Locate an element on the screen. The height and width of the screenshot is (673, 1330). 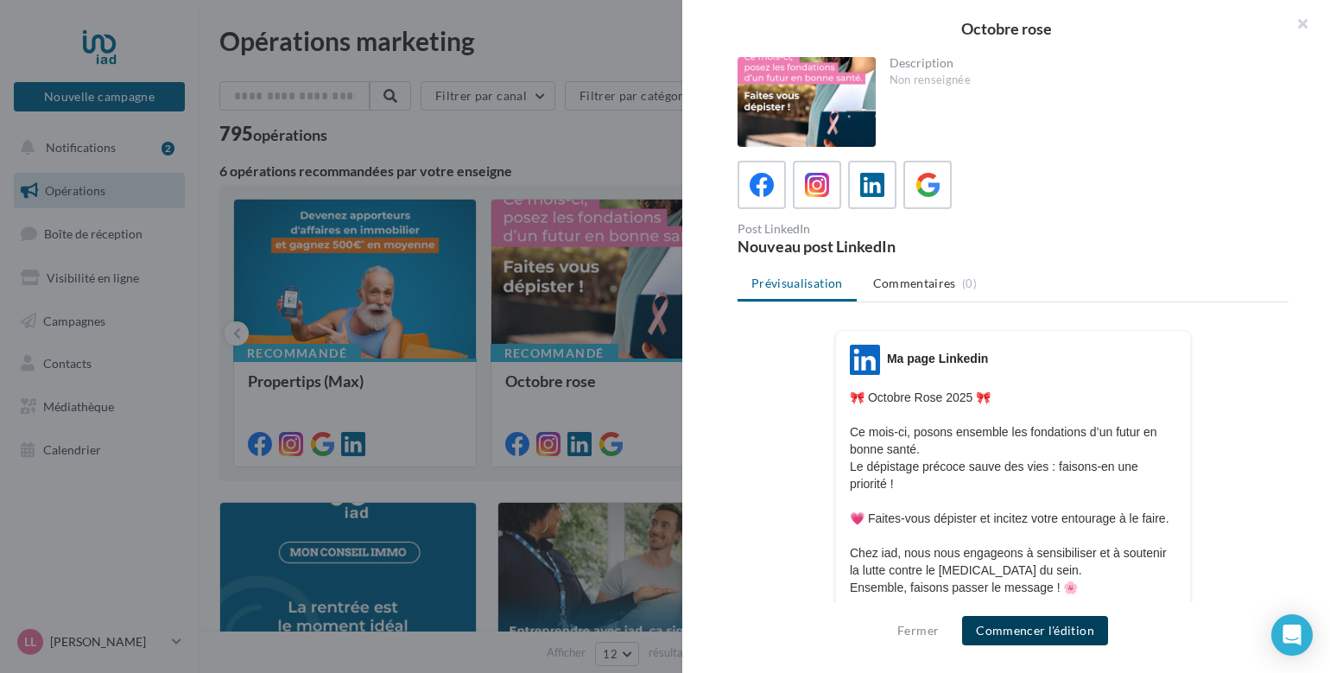
p: 🎀 Octobre Rose 2025 🎀 Ce mois-ci, posons ensemble les fondations d’un futur en bonne santé. Le dé... is located at coordinates (1013, 492).